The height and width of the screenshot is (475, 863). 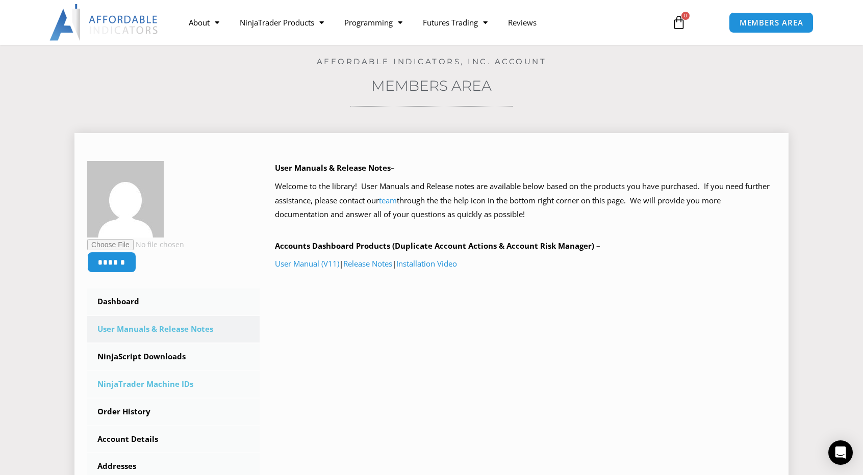 What do you see at coordinates (525, 201) in the screenshot?
I see `p: Welcome to the library! User Manuals and Release notes are available below based on the products ...` at bounding box center [525, 201].